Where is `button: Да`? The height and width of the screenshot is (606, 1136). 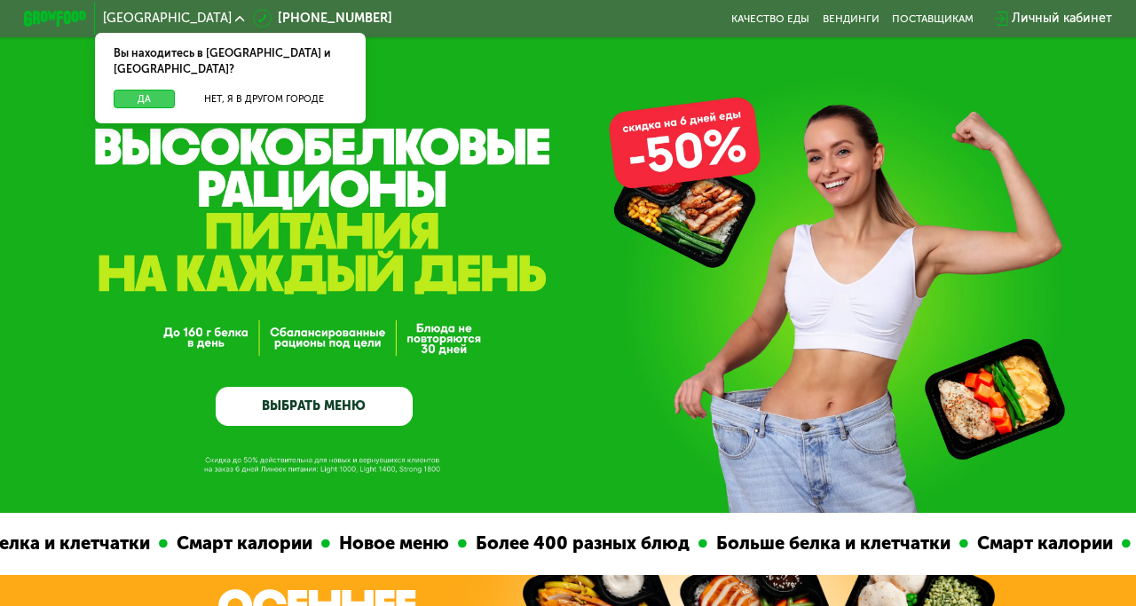 button: Да is located at coordinates (144, 99).